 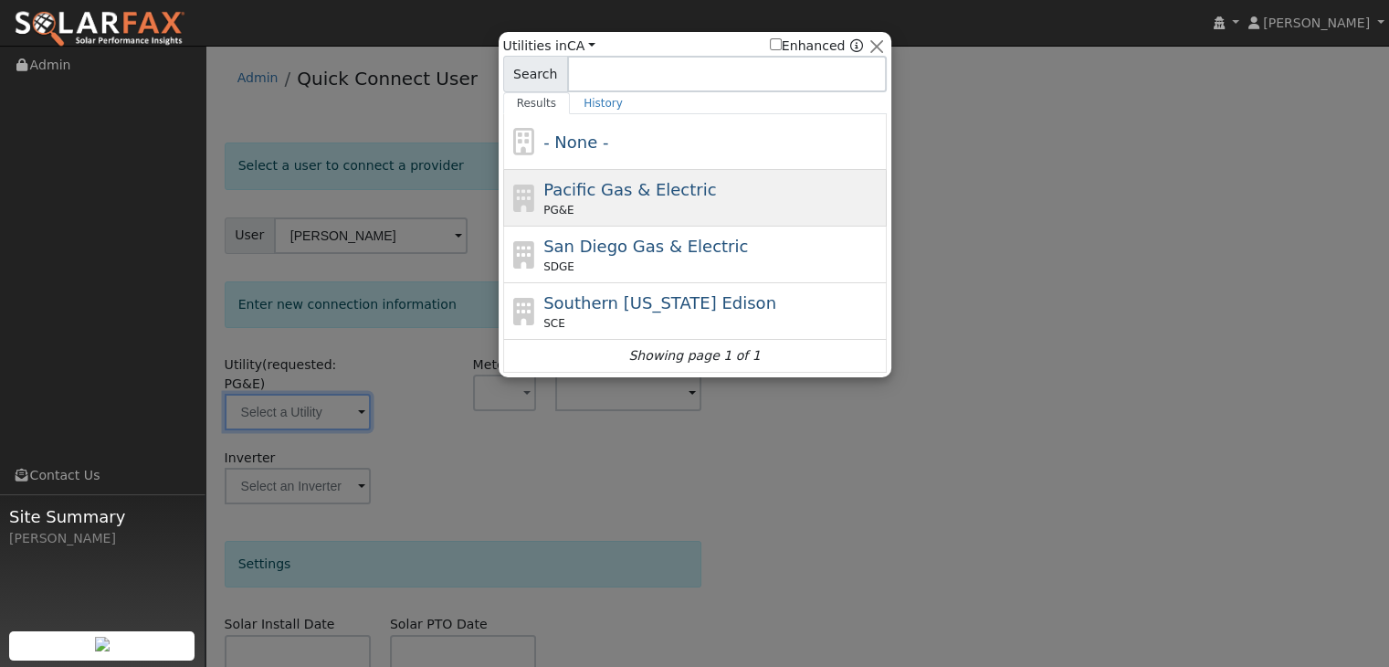 I want to click on input: Enhanced, so click(x=776, y=44).